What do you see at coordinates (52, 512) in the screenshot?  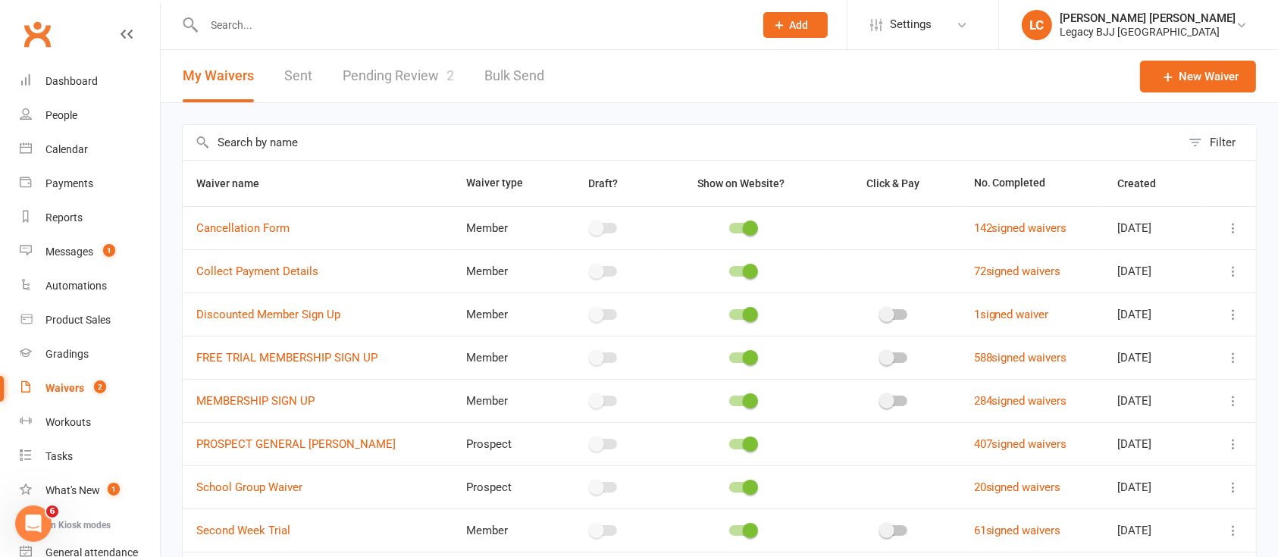 I see `span: 6` at bounding box center [52, 512].